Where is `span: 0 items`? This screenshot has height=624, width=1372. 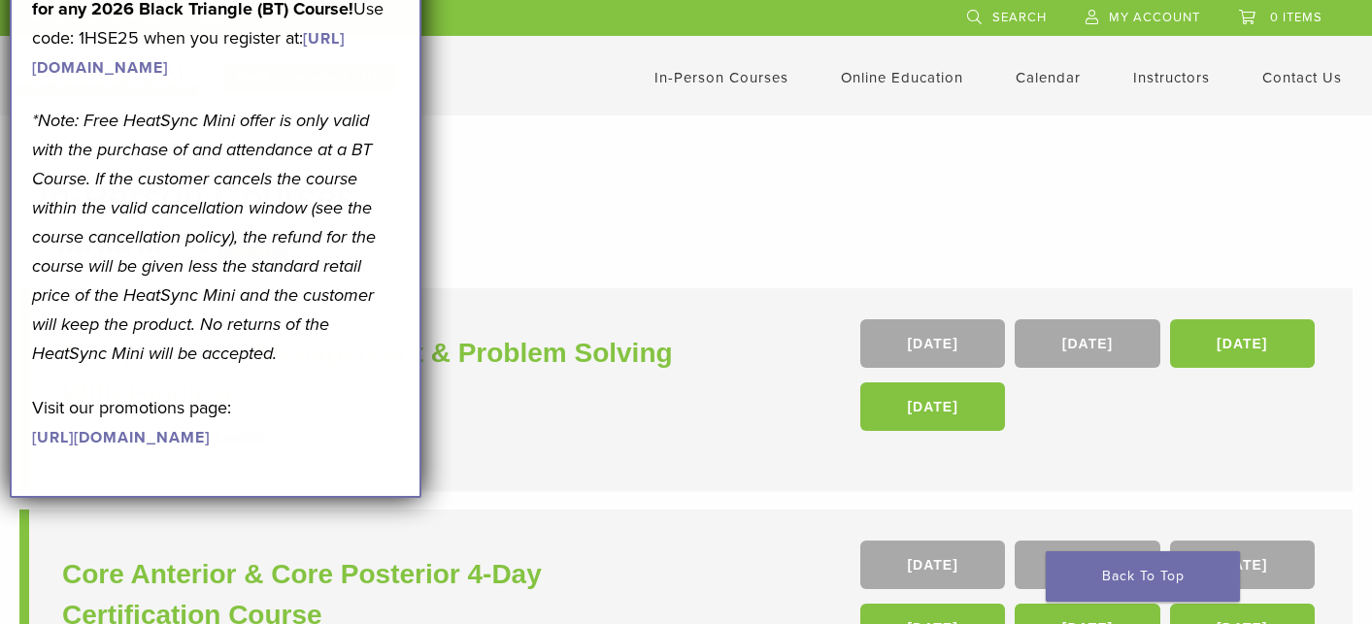 span: 0 items is located at coordinates (1297, 17).